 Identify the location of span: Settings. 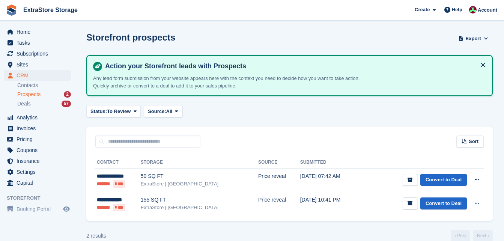
(39, 172).